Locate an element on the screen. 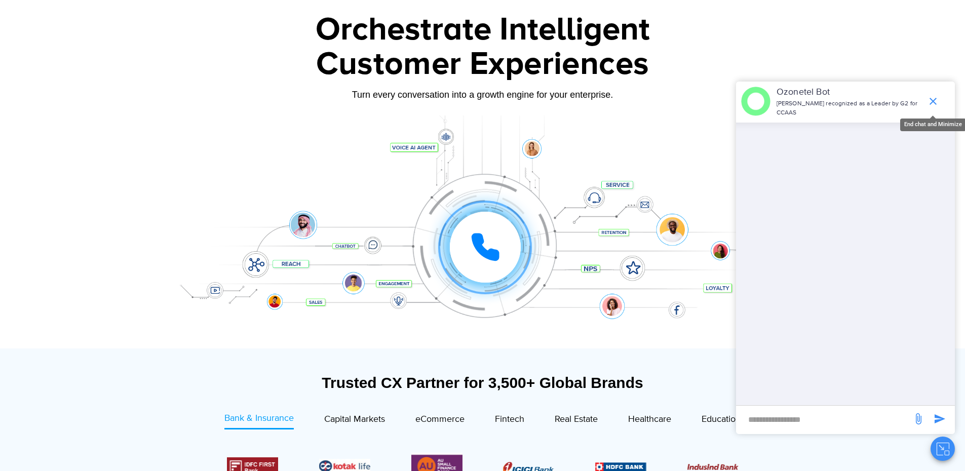 Image resolution: width=965 pixels, height=471 pixels. span: Real Estate is located at coordinates (576, 420).